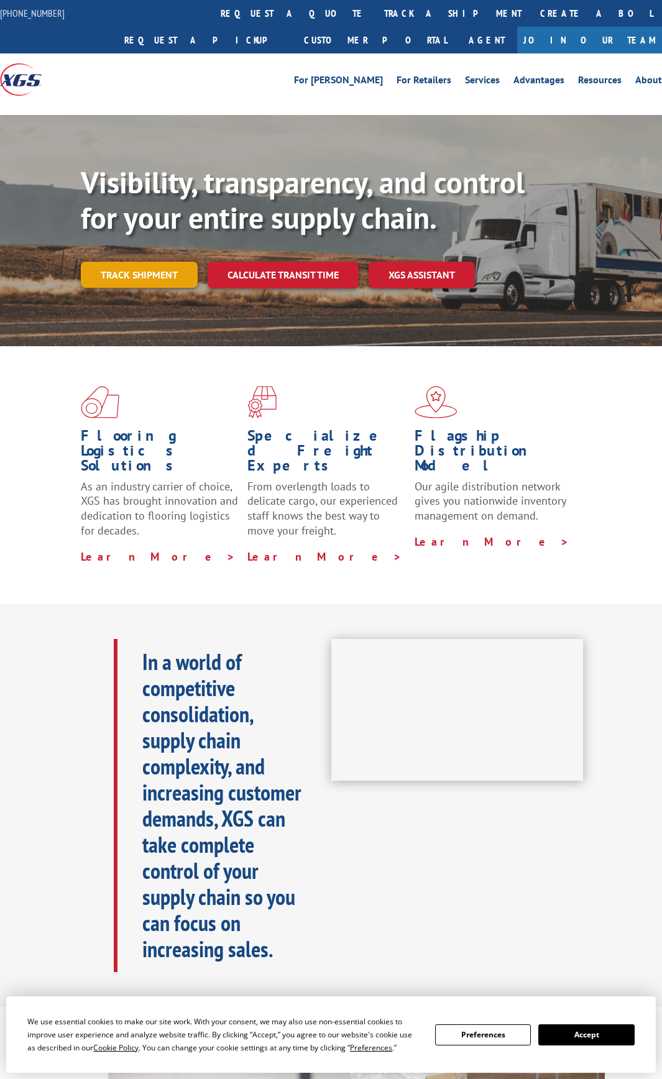 This screenshot has width=662, height=1079. What do you see at coordinates (326, 514) in the screenshot?
I see `p: From overlength loads to delicate cargo, our experienced staff knows the best way to move your fr...` at bounding box center [326, 514].